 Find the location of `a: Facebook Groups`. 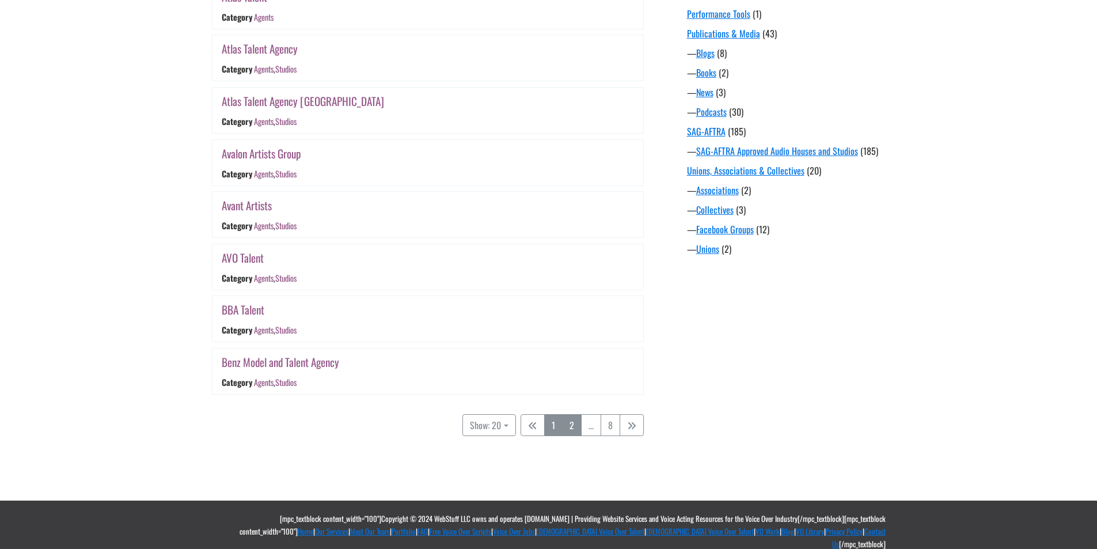

a: Facebook Groups is located at coordinates (725, 229).